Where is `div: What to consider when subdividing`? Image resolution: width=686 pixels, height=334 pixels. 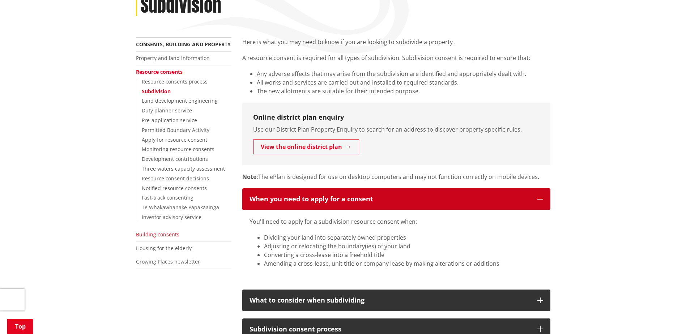 div: What to consider when subdividing is located at coordinates (390, 300).